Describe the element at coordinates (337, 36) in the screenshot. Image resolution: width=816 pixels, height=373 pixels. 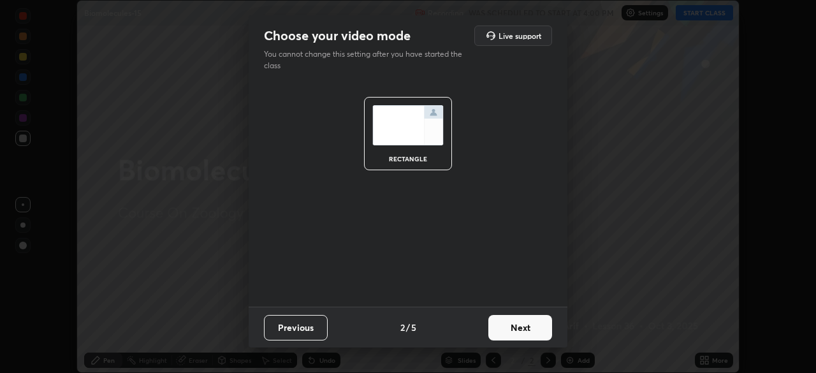
I see `h2: Choose your video mode` at that location.